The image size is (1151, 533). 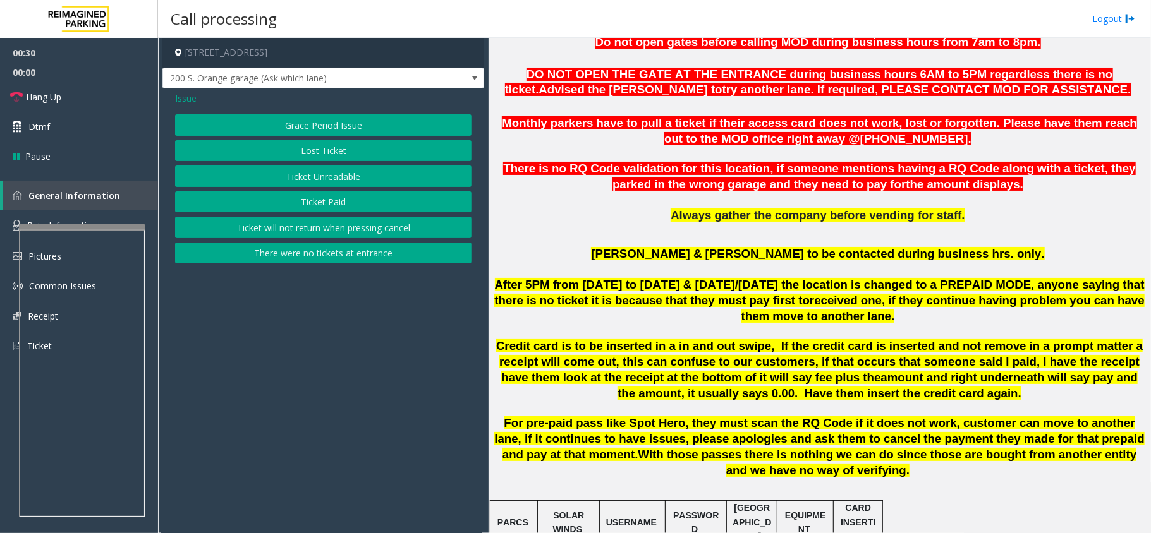 I want to click on span: Always gather the company before vending for staff., so click(x=817, y=215).